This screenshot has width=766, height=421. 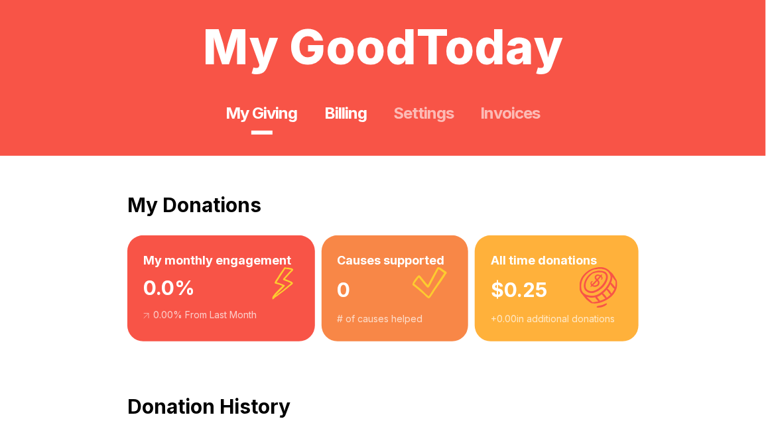 I want to click on a: My Giving, so click(x=261, y=113).